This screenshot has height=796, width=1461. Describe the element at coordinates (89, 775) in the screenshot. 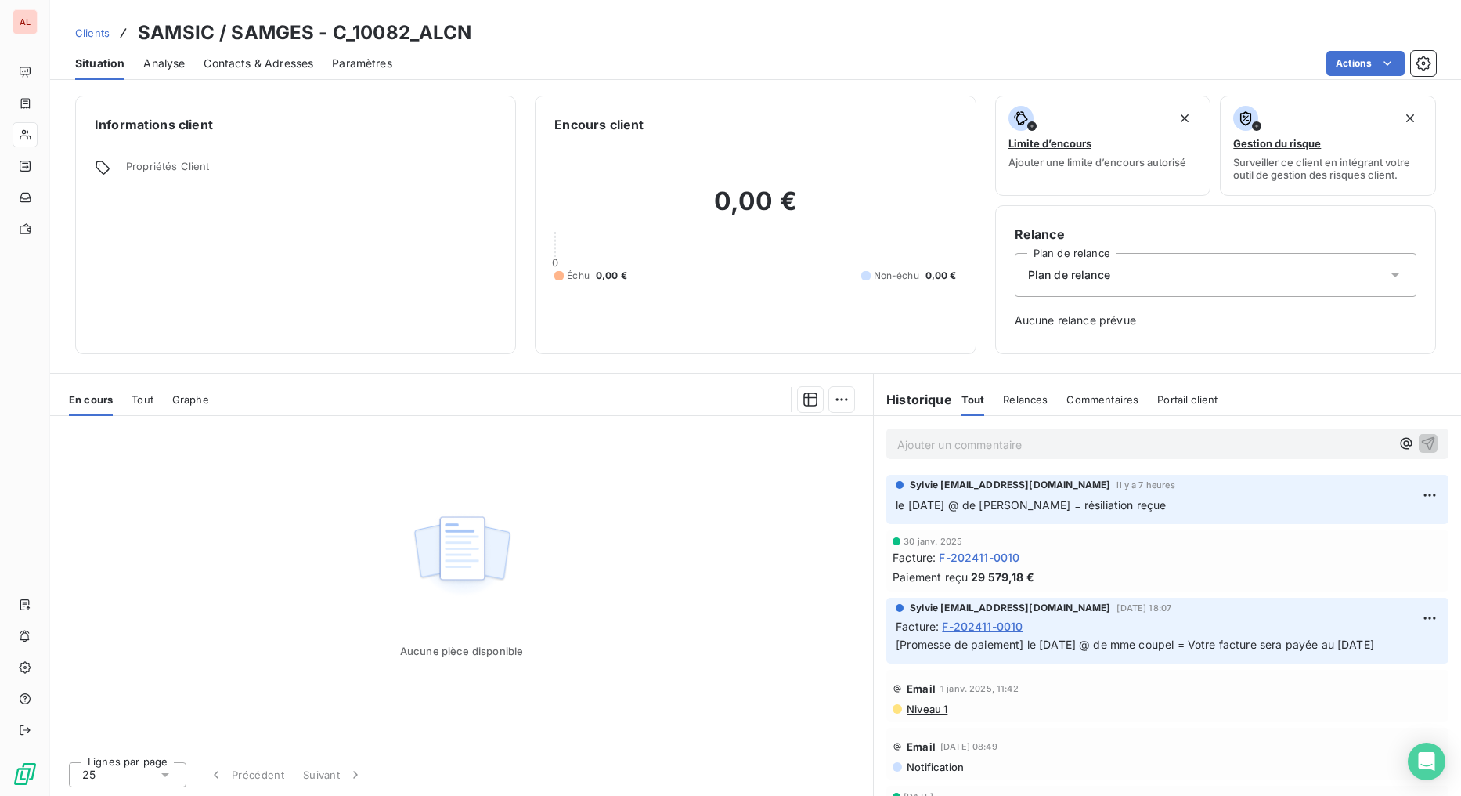

I see `span: 25` at that location.